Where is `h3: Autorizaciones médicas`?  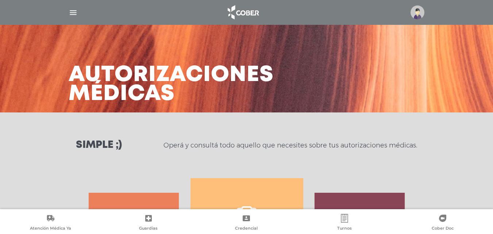
h3: Autorizaciones médicas is located at coordinates (171, 85).